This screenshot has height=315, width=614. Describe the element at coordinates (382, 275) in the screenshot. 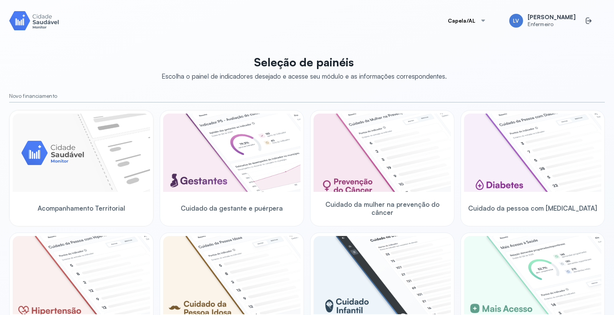

I see `img: child-development.png` at that location.